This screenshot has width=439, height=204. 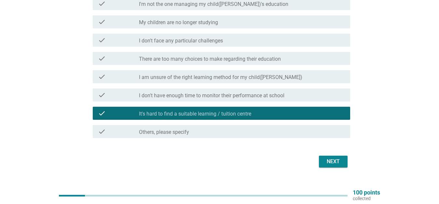 What do you see at coordinates (212, 95) in the screenshot?
I see `label: I don't have enough time to monitor their performance at school` at bounding box center [212, 95].